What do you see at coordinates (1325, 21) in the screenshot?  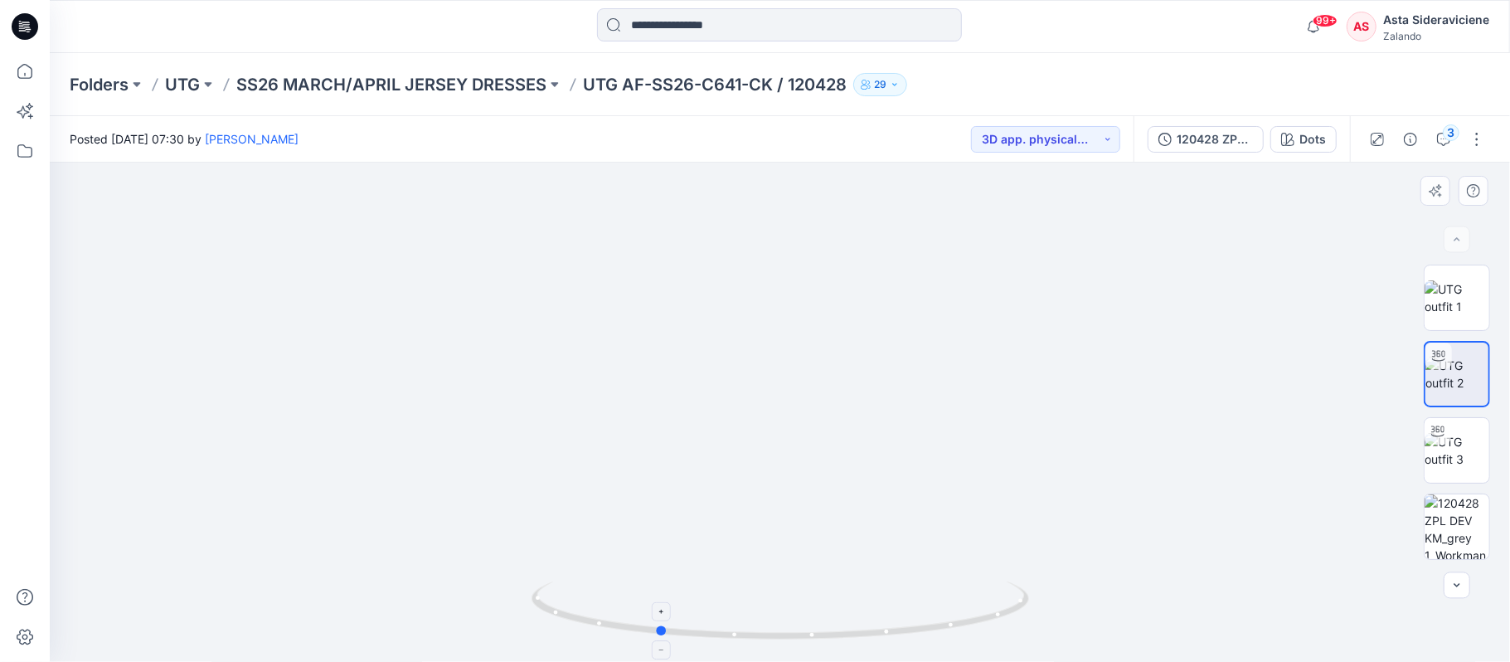 I see `span: 99+` at bounding box center [1325, 21].